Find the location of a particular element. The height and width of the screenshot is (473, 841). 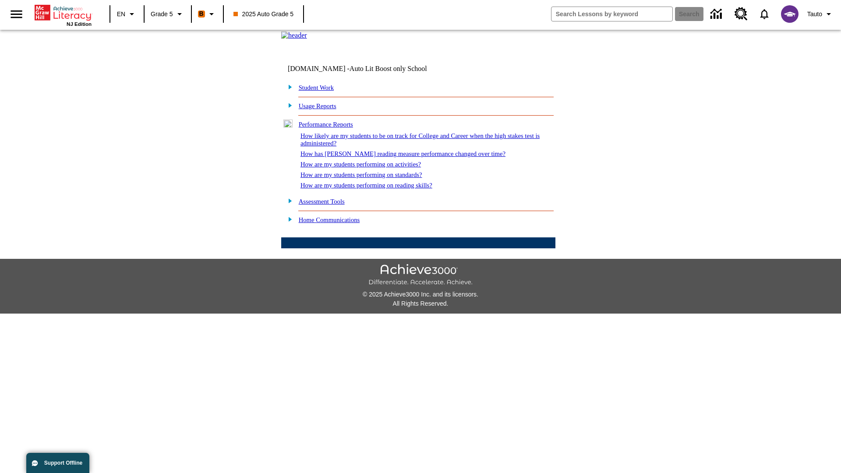

a: How are my students performing on standards? is located at coordinates (361, 175).